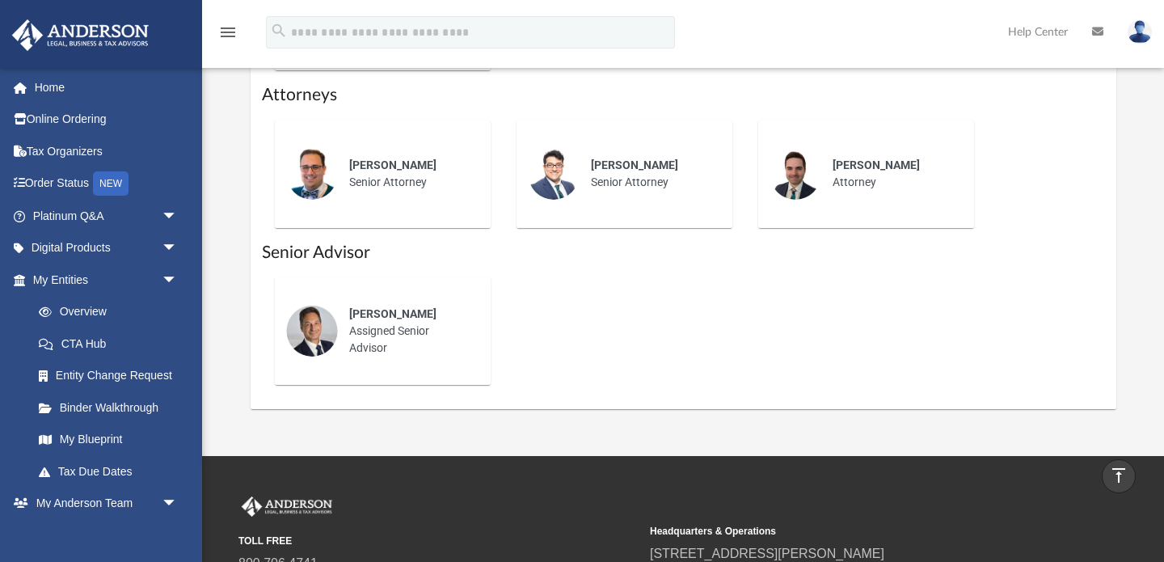 The height and width of the screenshot is (562, 1164). I want to click on h1: Senior Advisor, so click(683, 252).